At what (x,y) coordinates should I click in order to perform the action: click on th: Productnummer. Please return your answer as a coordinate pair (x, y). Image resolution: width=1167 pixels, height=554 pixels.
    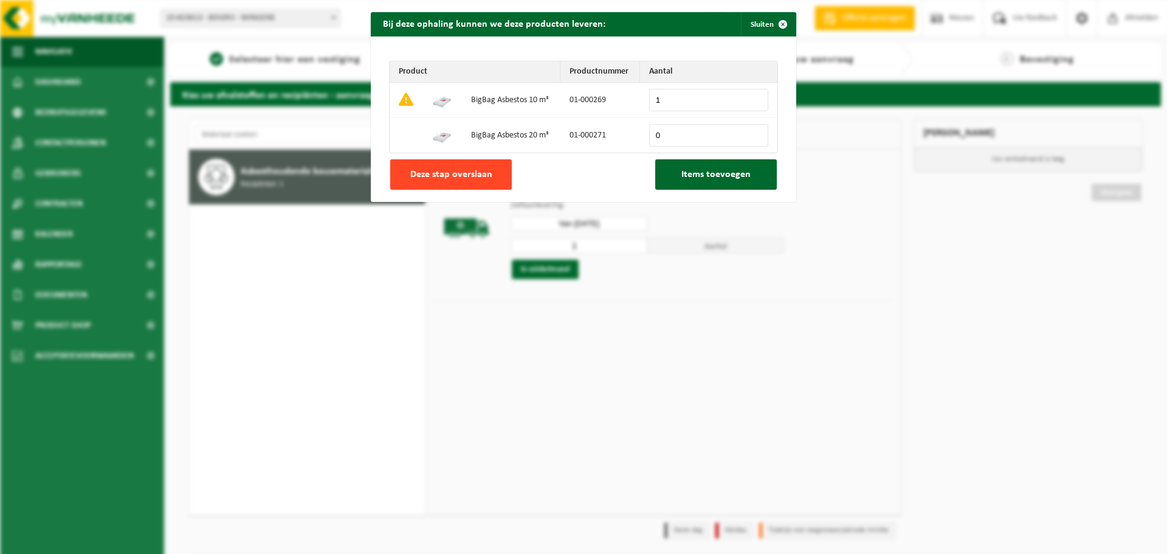
    Looking at the image, I should click on (600, 72).